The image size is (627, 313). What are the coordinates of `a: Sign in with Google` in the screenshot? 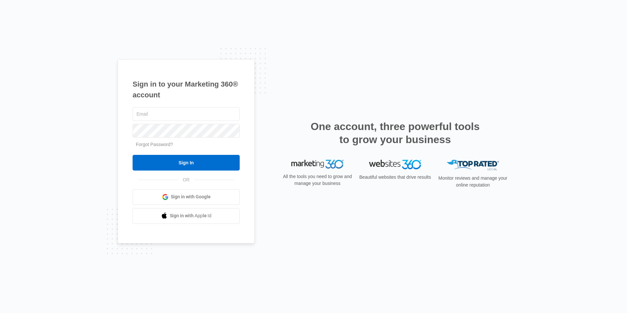 It's located at (186, 197).